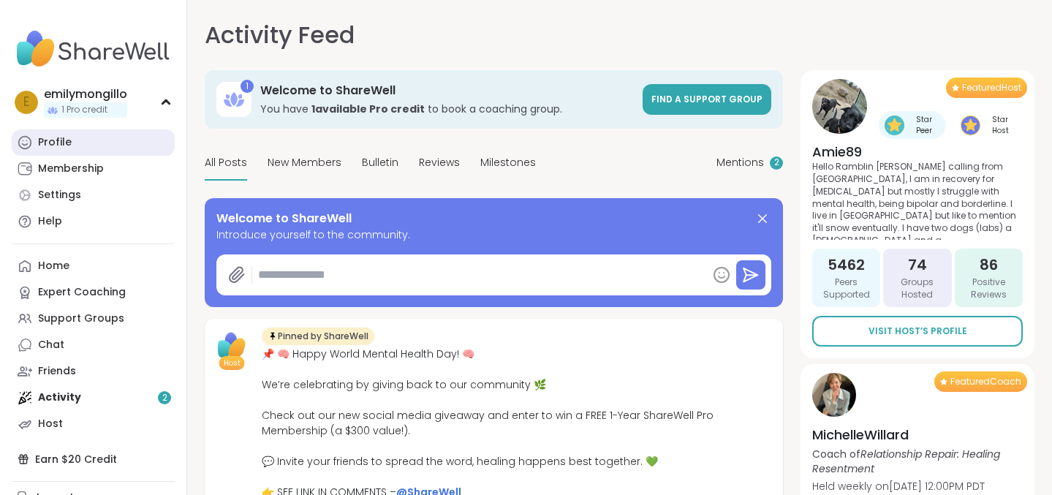 Image resolution: width=1052 pixels, height=495 pixels. I want to click on span: Featured Coach, so click(985, 382).